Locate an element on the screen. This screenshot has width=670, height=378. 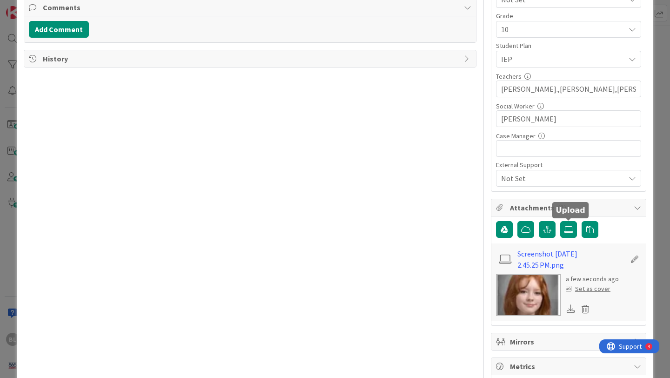
span: Metrics is located at coordinates (570, 366).